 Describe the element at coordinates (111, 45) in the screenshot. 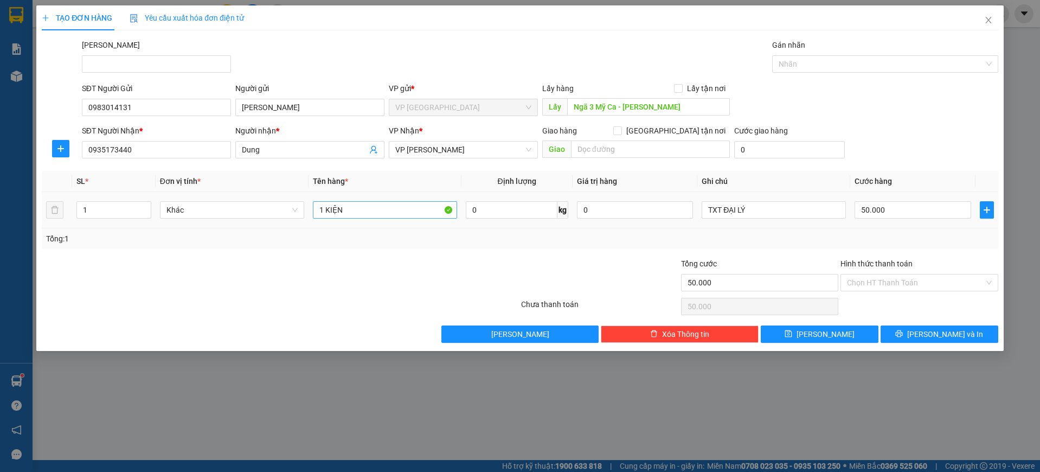

I see `label: Mã ĐH` at that location.